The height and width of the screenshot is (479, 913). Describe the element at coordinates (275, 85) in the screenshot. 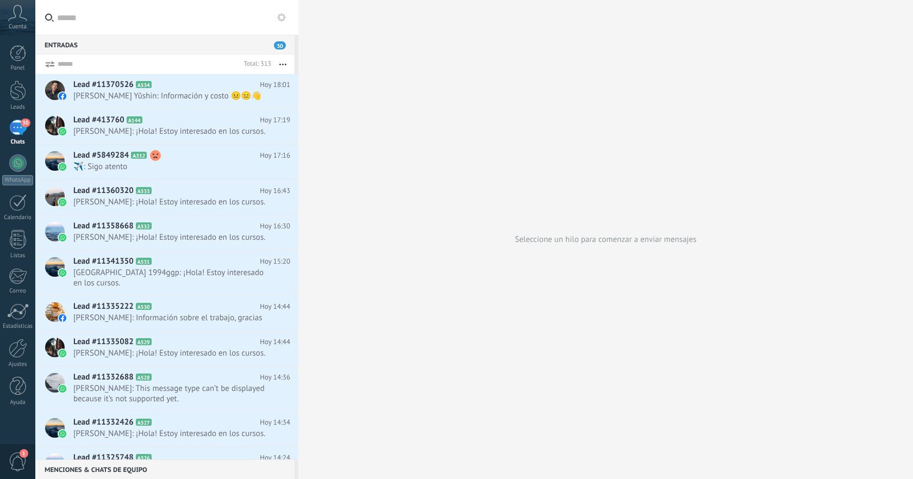

I see `span: Hoy 18:01` at that location.